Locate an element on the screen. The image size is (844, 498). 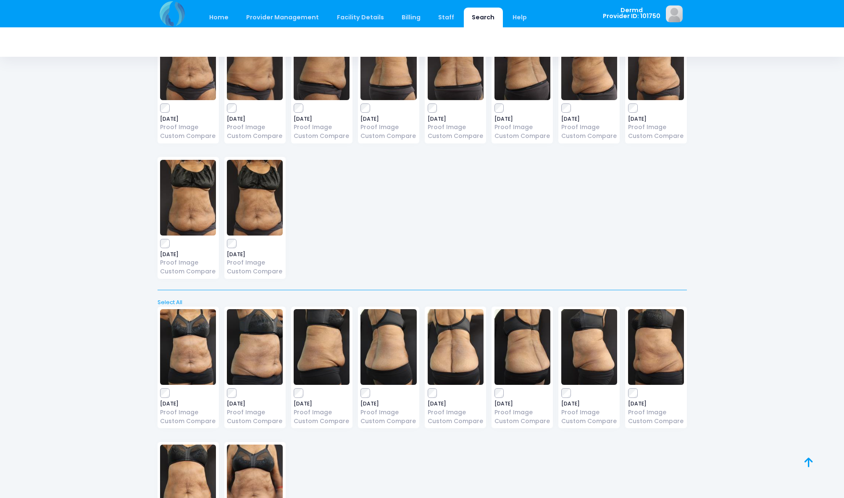
a: Provider Management is located at coordinates (283, 17).